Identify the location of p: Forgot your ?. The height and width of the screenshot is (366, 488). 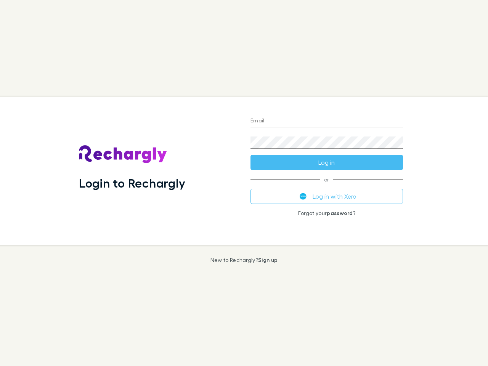
(327, 213).